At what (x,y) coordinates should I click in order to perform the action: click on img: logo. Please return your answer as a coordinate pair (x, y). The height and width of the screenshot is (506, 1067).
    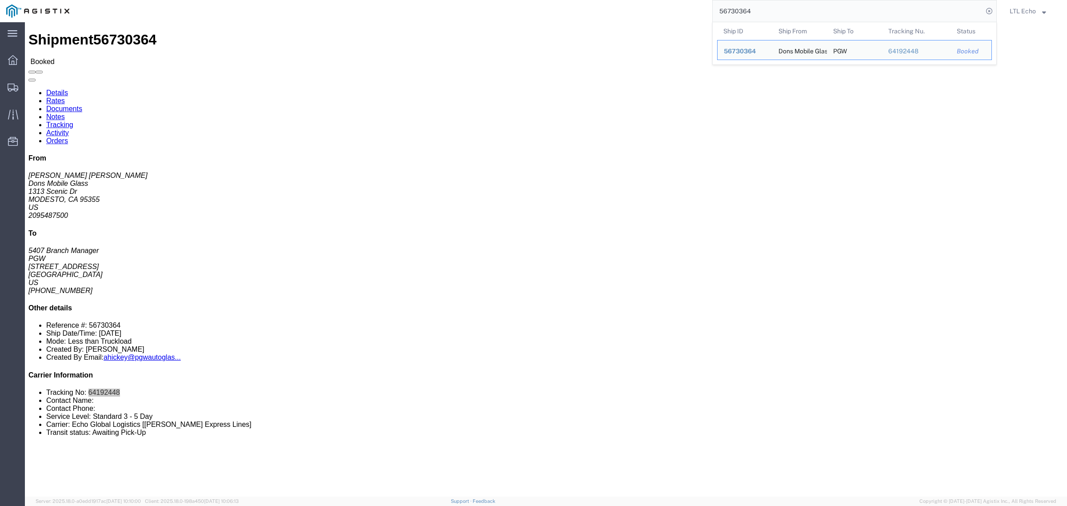
    Looking at the image, I should click on (38, 11).